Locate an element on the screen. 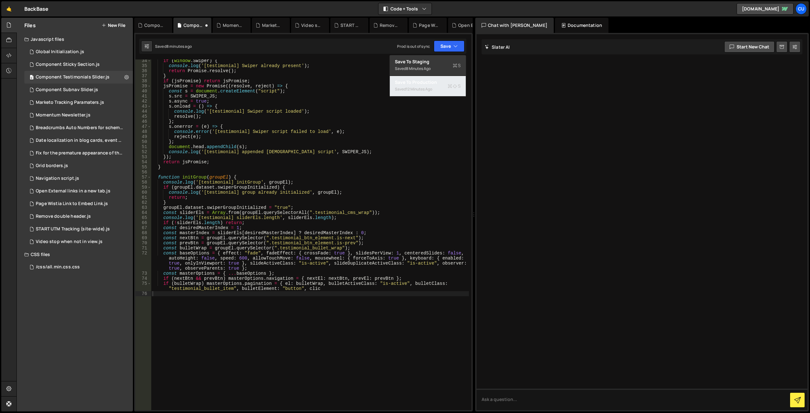  div: Global Initialization.js is located at coordinates (60, 52).